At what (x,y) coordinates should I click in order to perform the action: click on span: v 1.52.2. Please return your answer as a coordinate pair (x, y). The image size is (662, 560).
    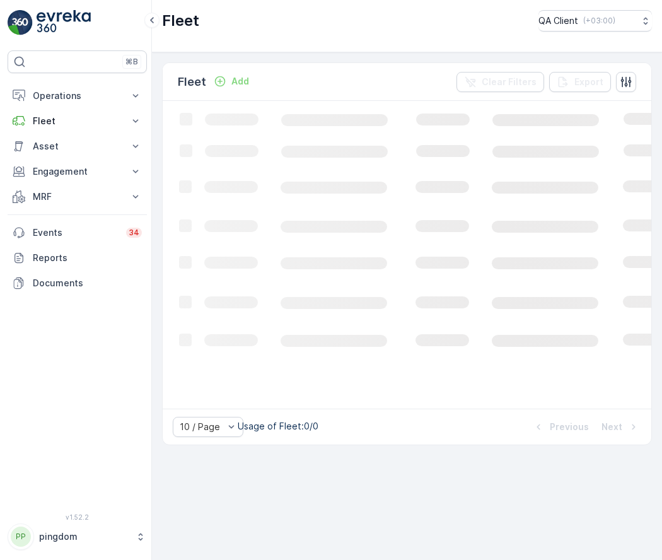
    Looking at the image, I should click on (77, 517).